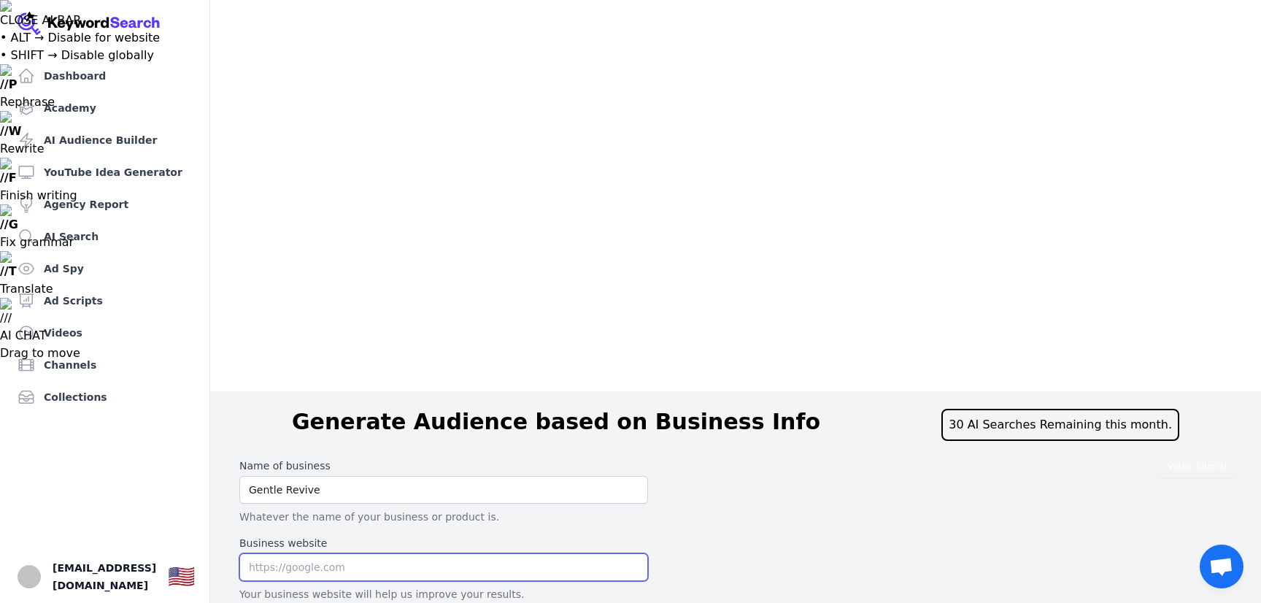 This screenshot has width=1261, height=603. What do you see at coordinates (104, 397) in the screenshot?
I see `a: Collections` at bounding box center [104, 397].